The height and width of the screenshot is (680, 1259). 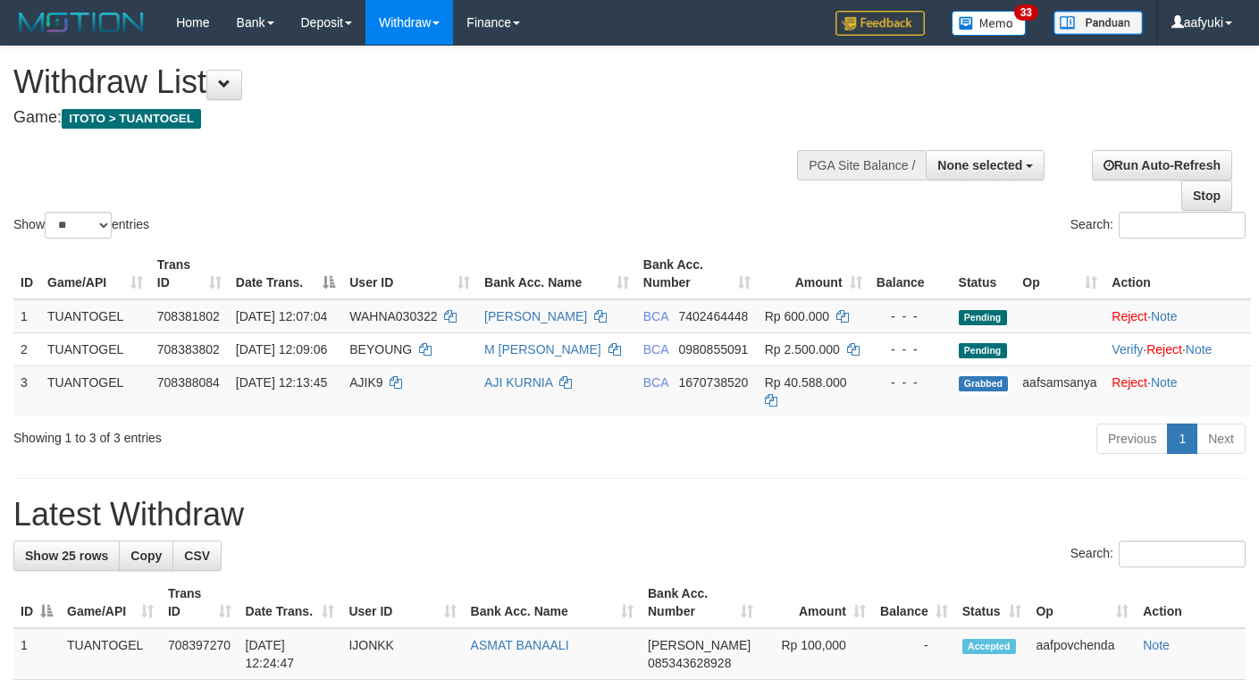 I want to click on img: panduan.png, so click(x=1098, y=22).